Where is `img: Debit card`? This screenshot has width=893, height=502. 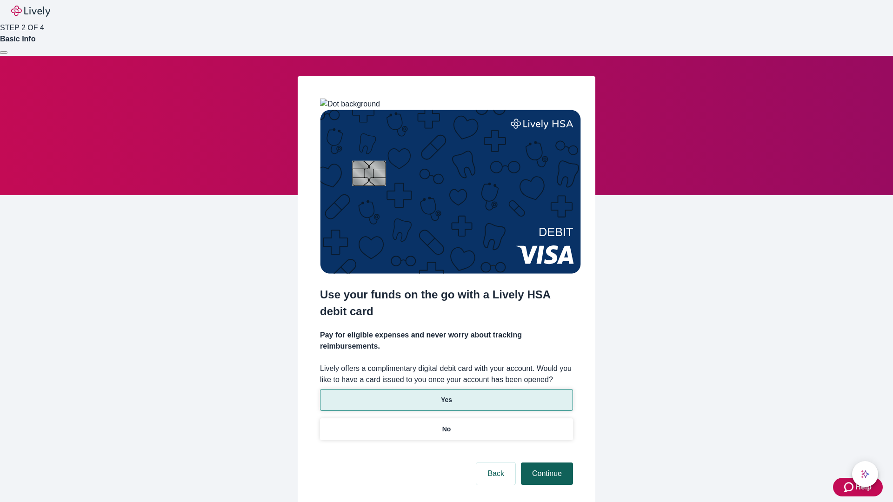 img: Debit card is located at coordinates (450, 192).